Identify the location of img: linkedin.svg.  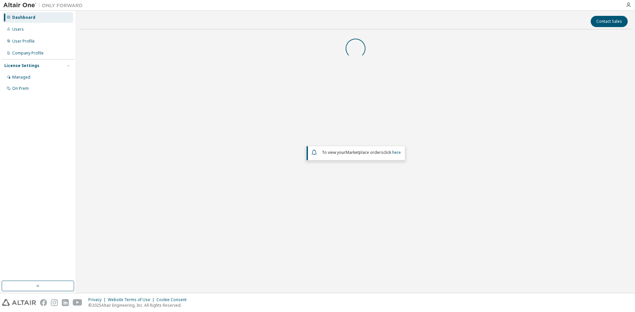
(65, 303).